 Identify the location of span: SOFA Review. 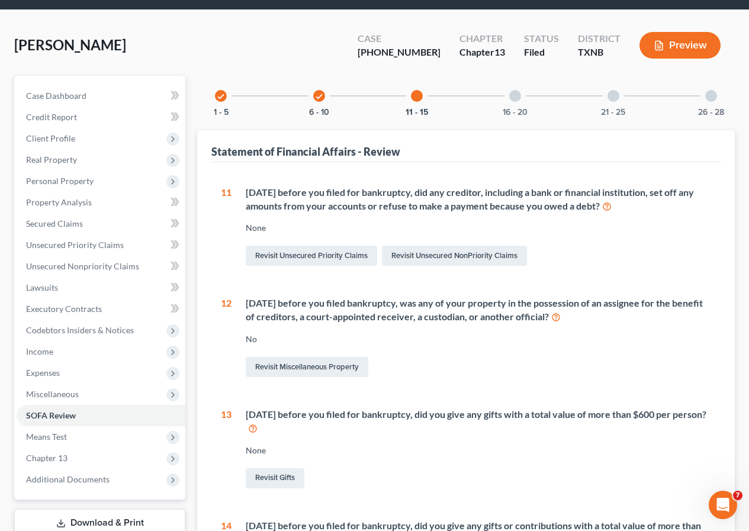
(51, 415).